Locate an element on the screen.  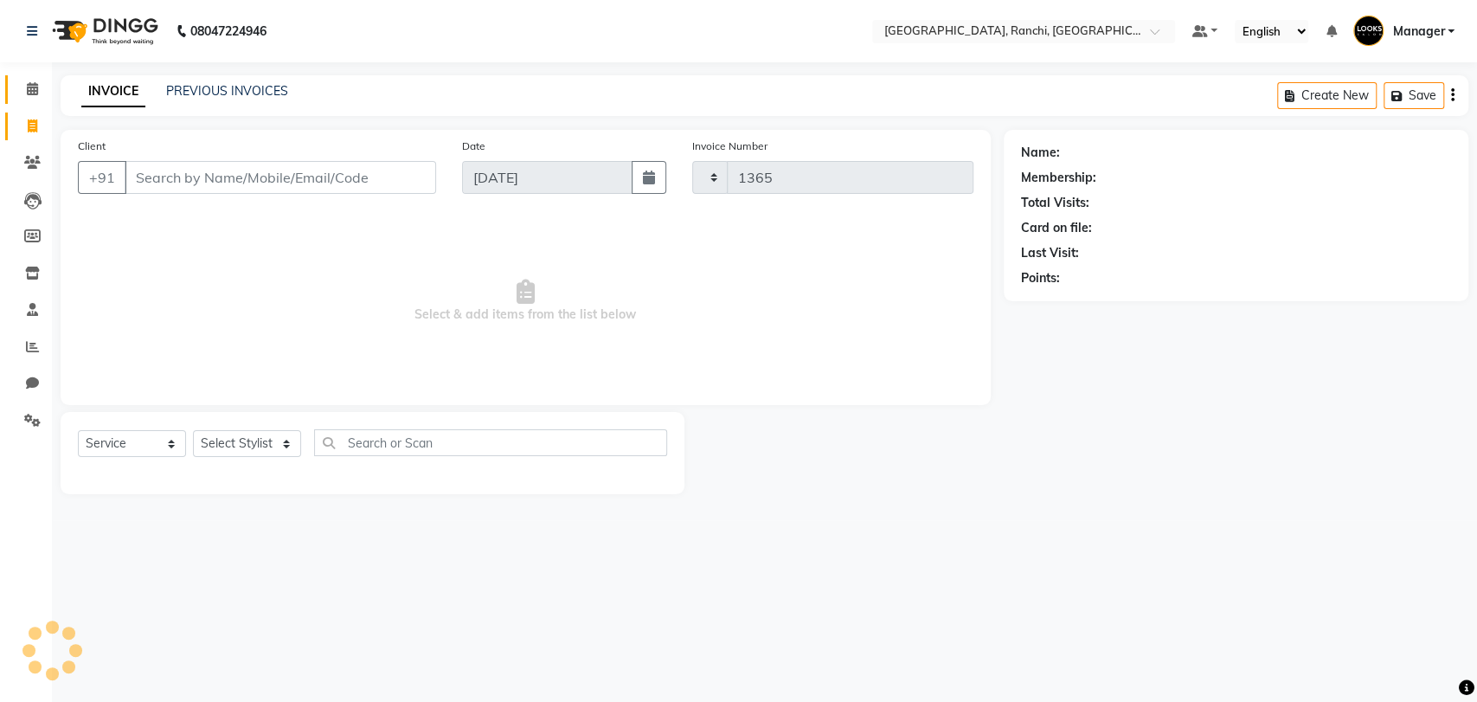
img: Manager is located at coordinates (1368, 30).